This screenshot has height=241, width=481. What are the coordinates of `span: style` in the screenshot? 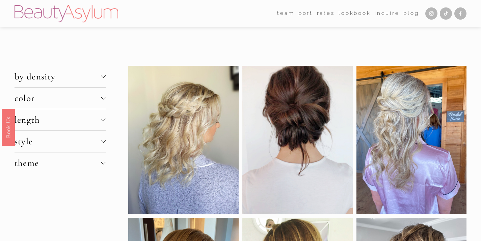 It's located at (58, 141).